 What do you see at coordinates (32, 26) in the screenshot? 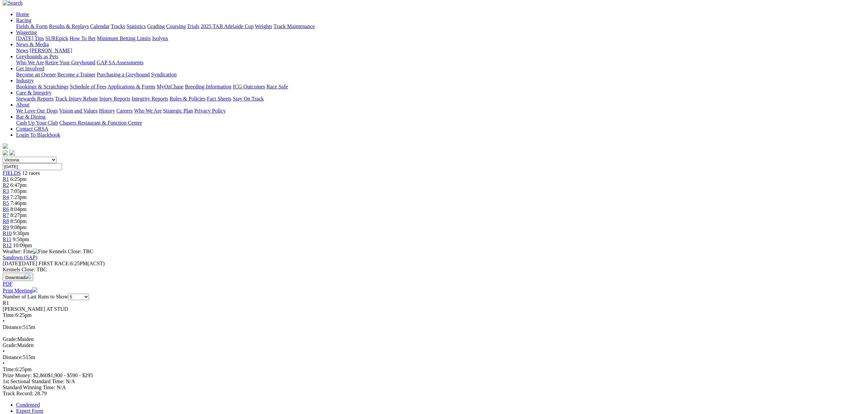
I see `a: Fields & Form` at bounding box center [32, 26].